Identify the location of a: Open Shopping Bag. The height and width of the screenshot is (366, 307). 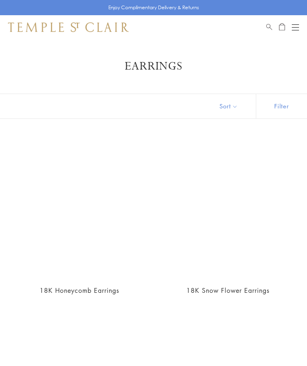
(282, 27).